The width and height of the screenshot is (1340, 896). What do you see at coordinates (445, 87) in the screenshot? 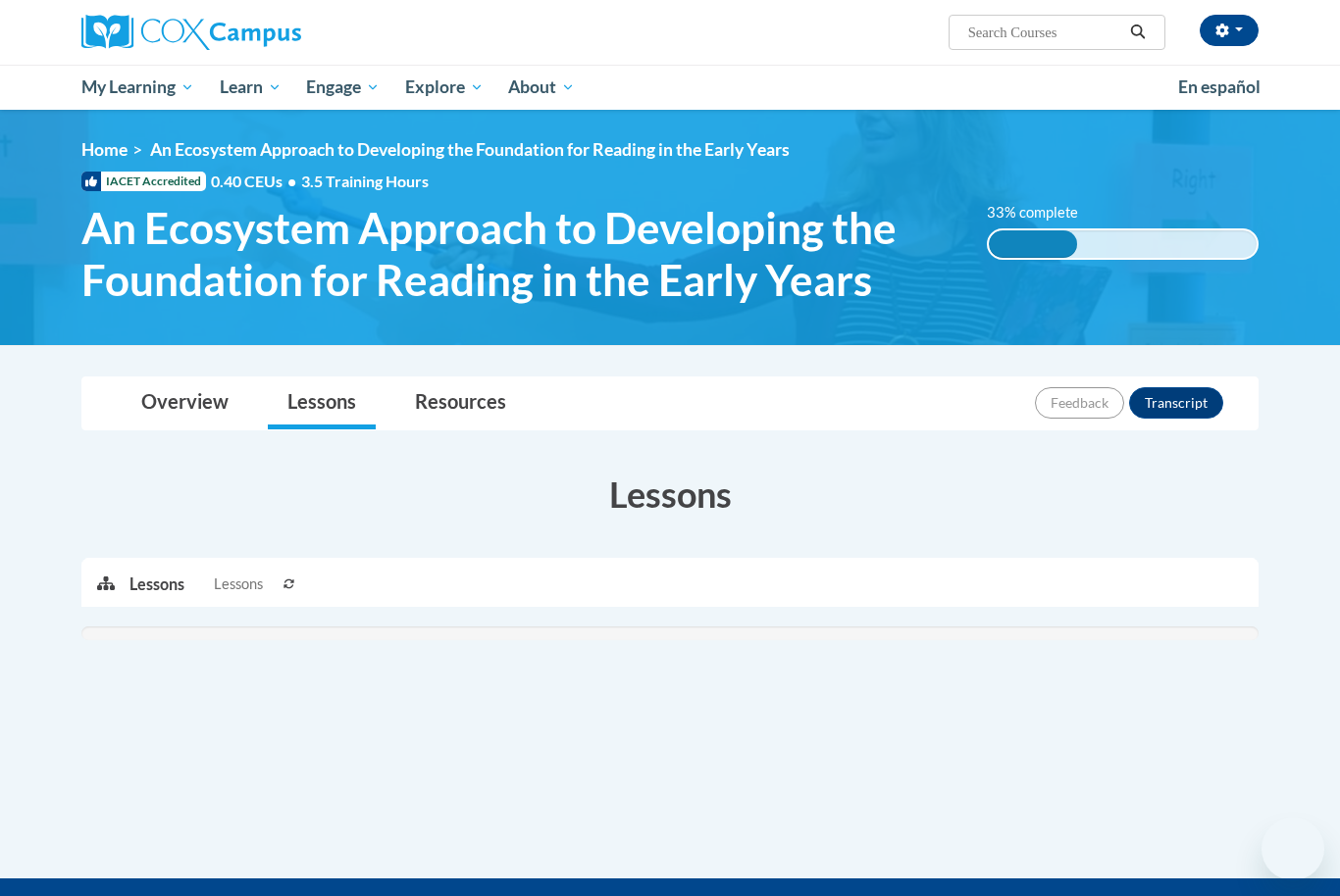
I see `a: Explore` at bounding box center [445, 87].